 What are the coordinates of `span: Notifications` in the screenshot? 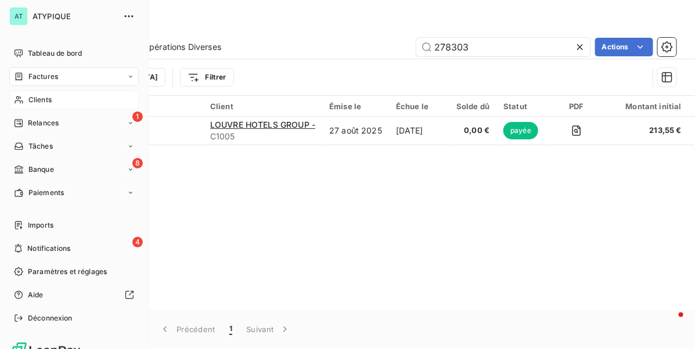 It's located at (49, 248).